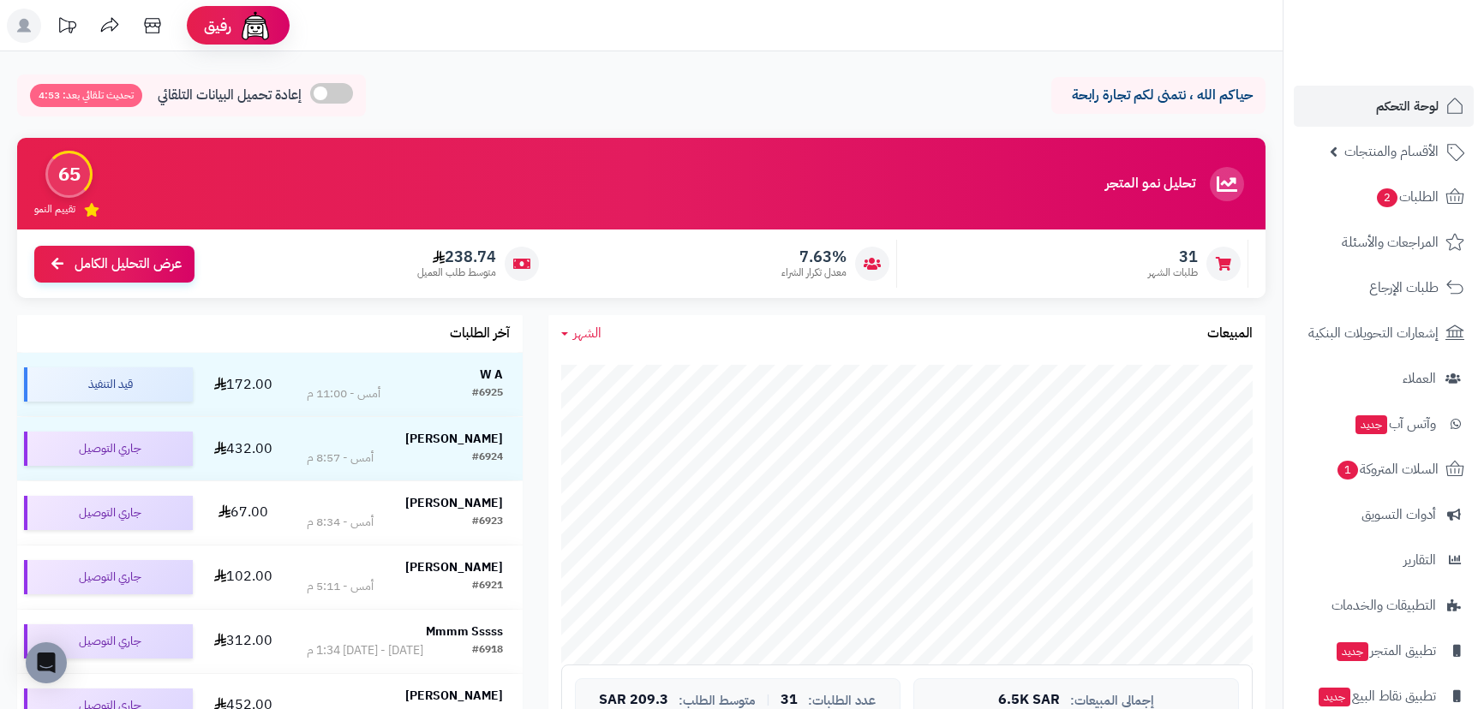 Image resolution: width=1484 pixels, height=709 pixels. Describe the element at coordinates (1384, 651) in the screenshot. I see `a: تطبيق المتجرجديد` at that location.